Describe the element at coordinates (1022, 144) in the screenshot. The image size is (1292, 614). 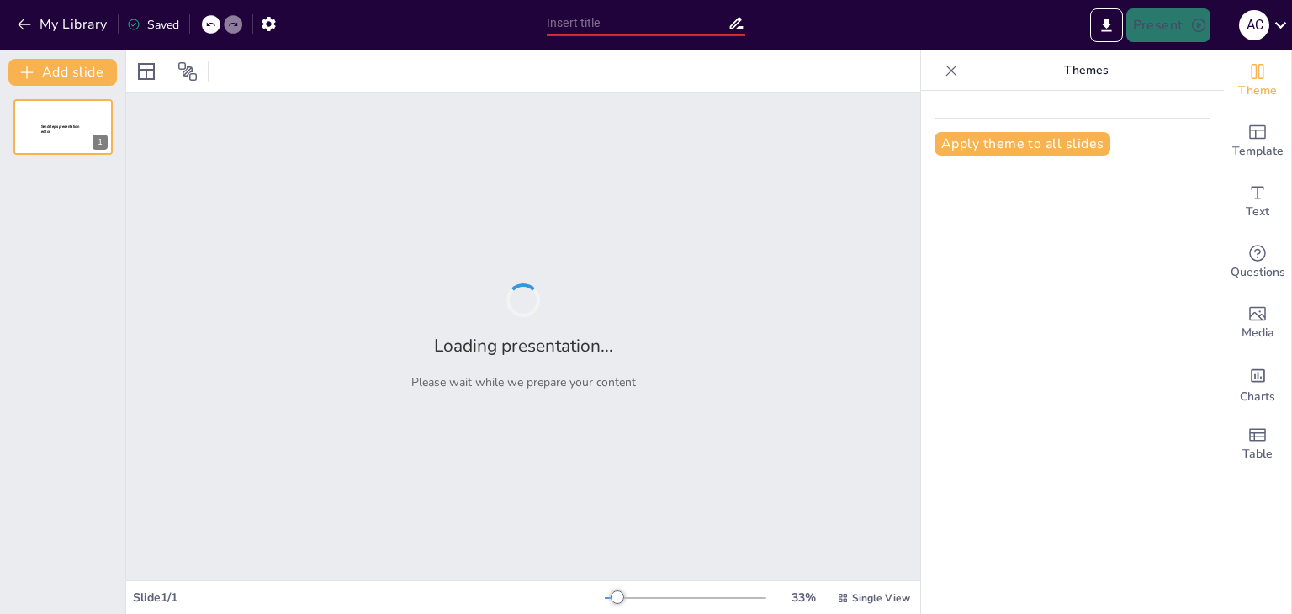
I see `button: Apply theme to all slides` at that location.